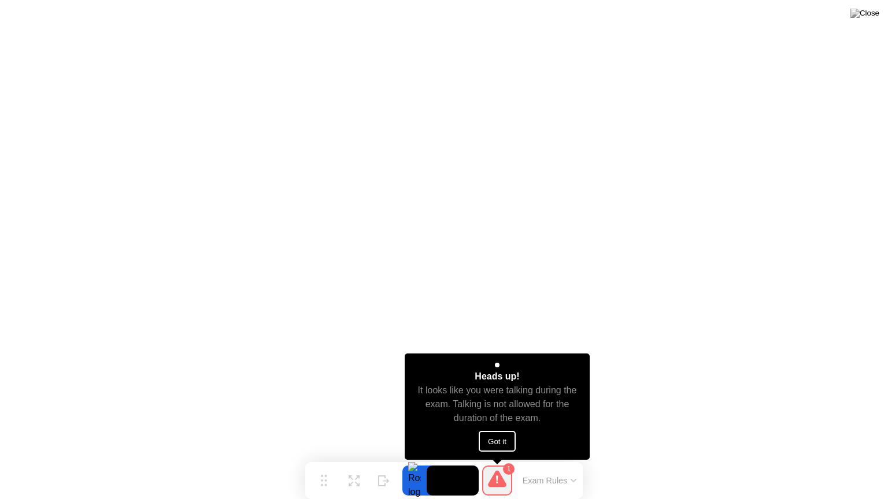  I want to click on img: Close, so click(864, 13).